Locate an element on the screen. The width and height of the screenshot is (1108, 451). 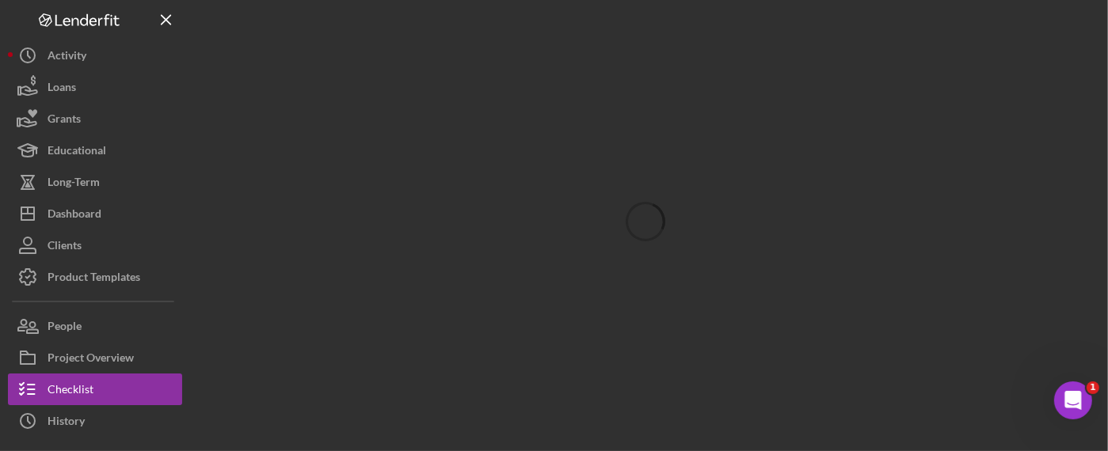
a: Product Templates is located at coordinates (95, 277).